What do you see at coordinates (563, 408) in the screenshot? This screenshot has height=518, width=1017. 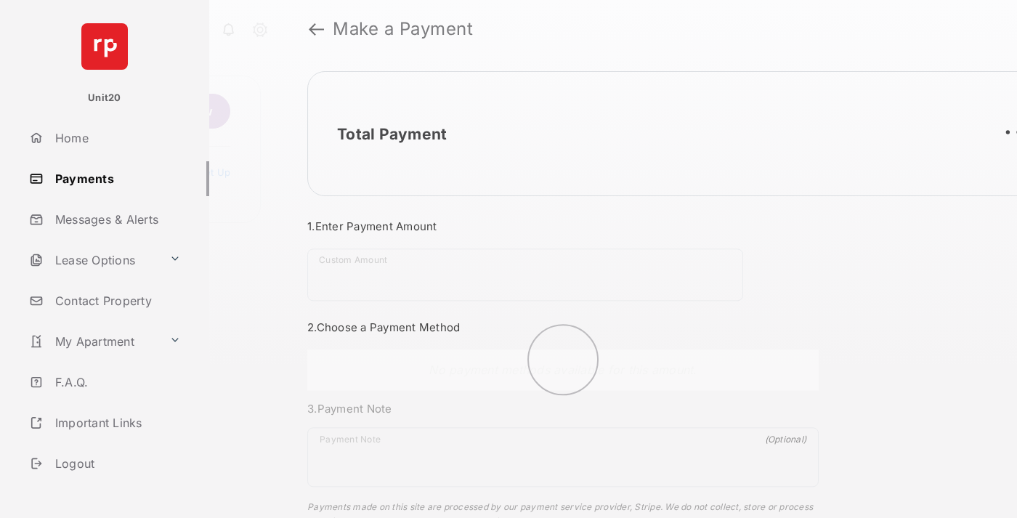 I see `h3: 3. Payment Note` at bounding box center [563, 408].